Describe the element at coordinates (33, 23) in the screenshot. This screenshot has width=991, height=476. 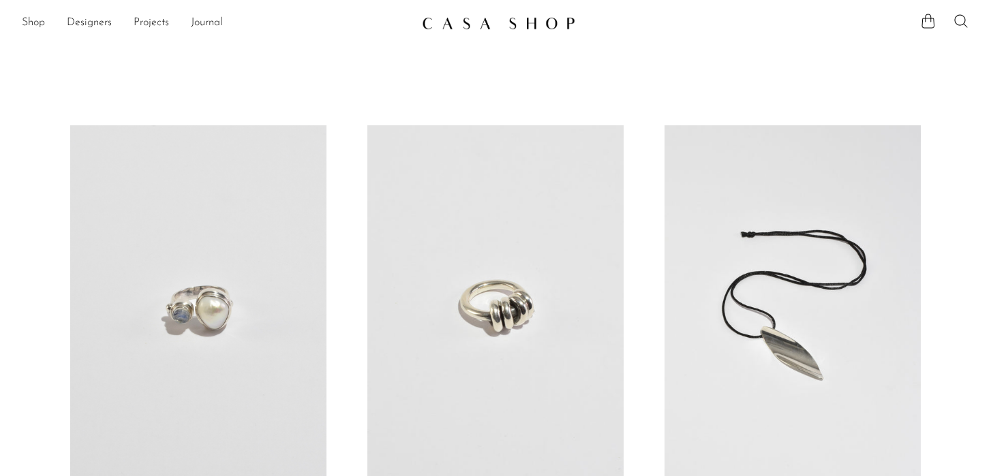
I see `a: Shop` at that location.